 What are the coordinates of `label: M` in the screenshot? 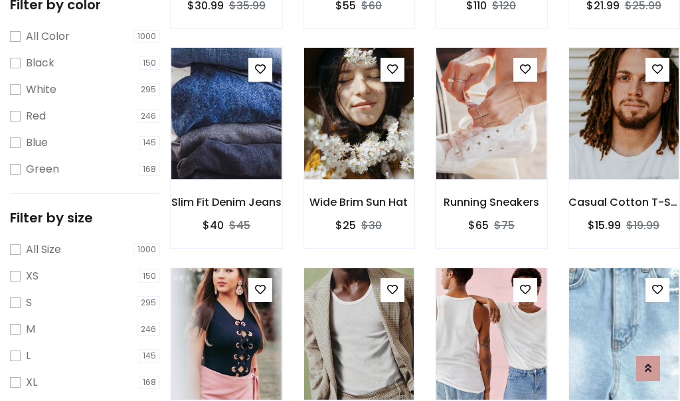 It's located at (31, 330).